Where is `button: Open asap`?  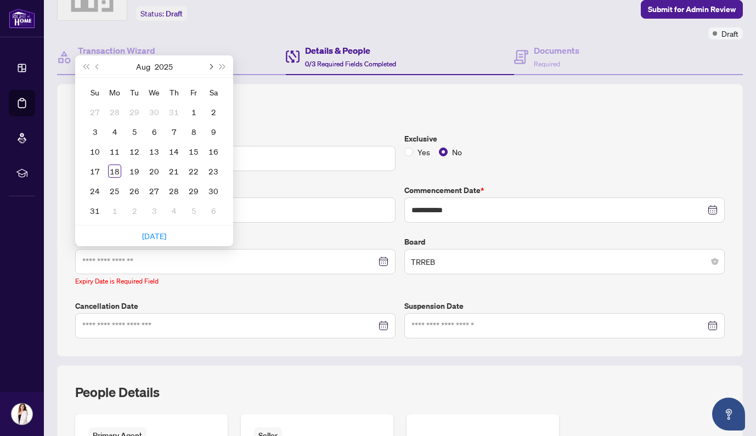 button: Open asap is located at coordinates (728, 414).